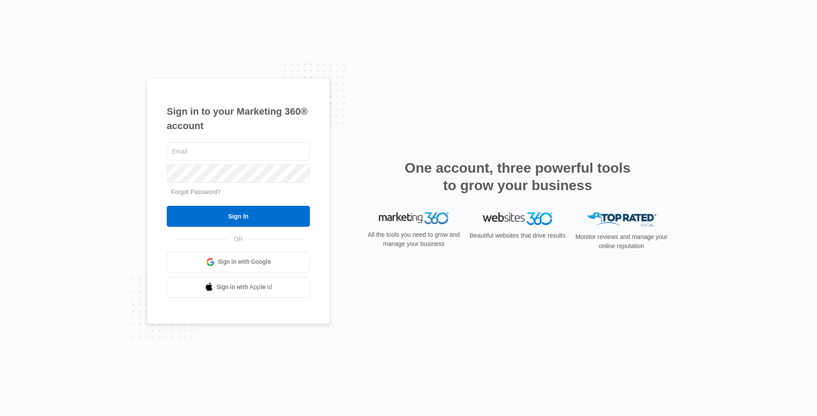 Image resolution: width=817 pixels, height=416 pixels. Describe the element at coordinates (622, 242) in the screenshot. I see `p: Monitor reviews and manage your online reputation` at that location.